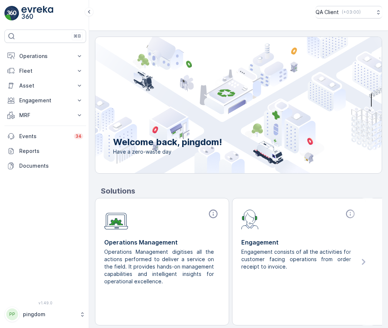  Describe the element at coordinates (44, 136) in the screenshot. I see `p: Events` at that location.